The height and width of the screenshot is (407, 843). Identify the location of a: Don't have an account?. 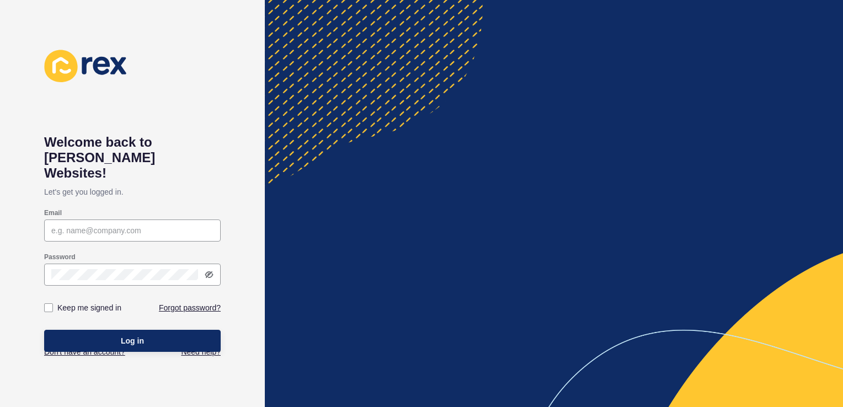
(84, 352).